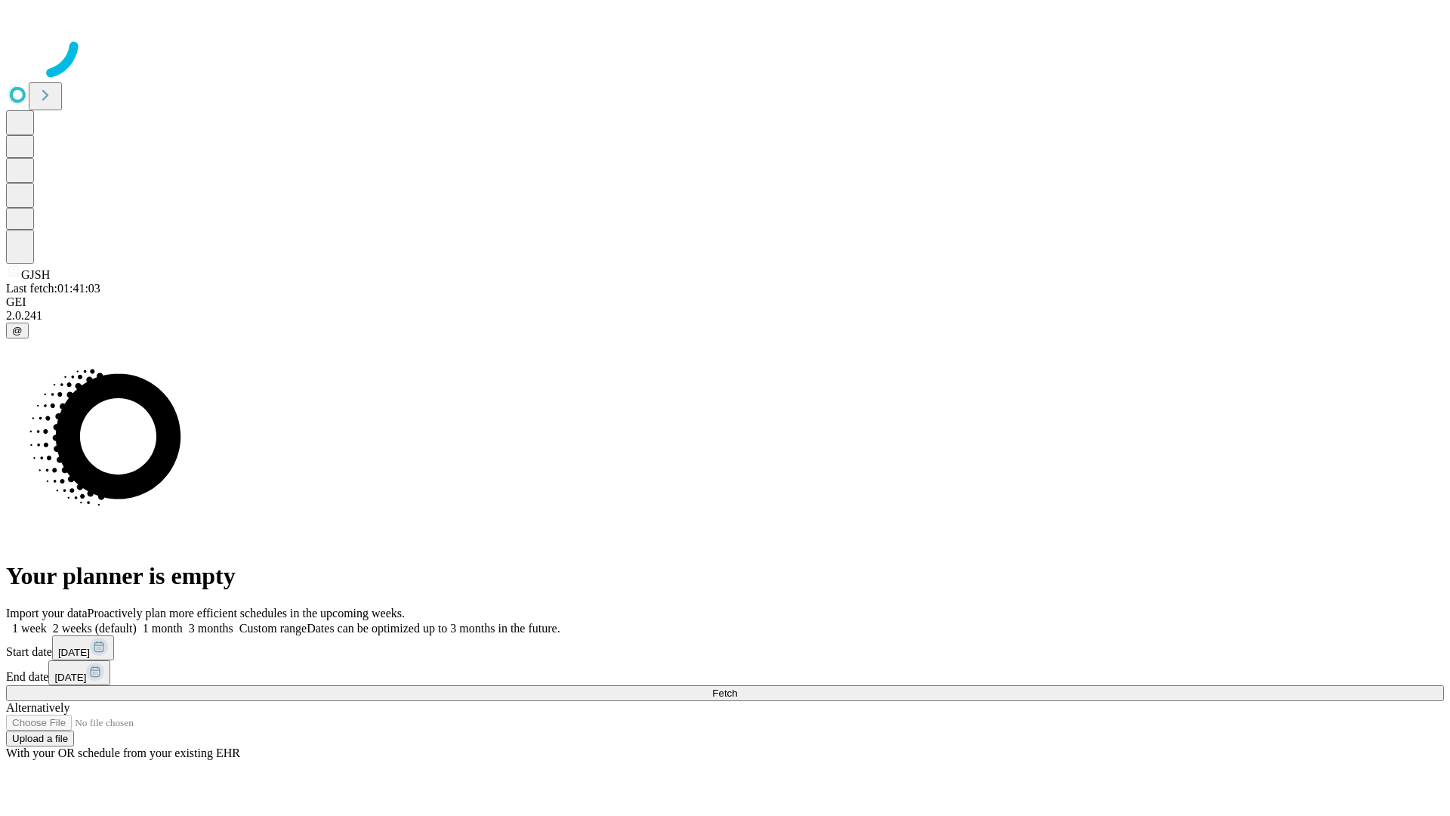 The image size is (1450, 816). I want to click on button: Fetch, so click(725, 693).